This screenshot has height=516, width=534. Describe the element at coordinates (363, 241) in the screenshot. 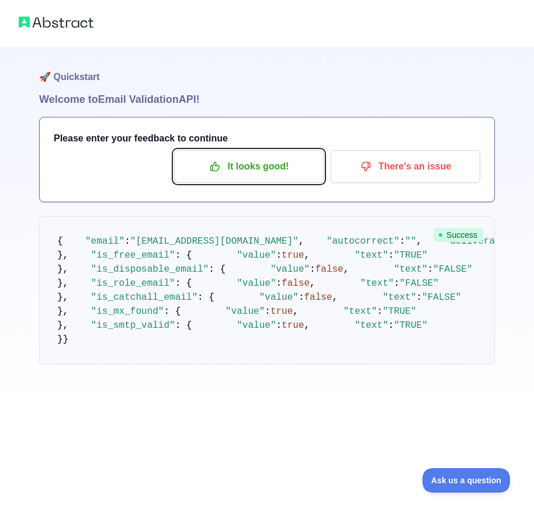

I see `span: "autocorrect"` at that location.